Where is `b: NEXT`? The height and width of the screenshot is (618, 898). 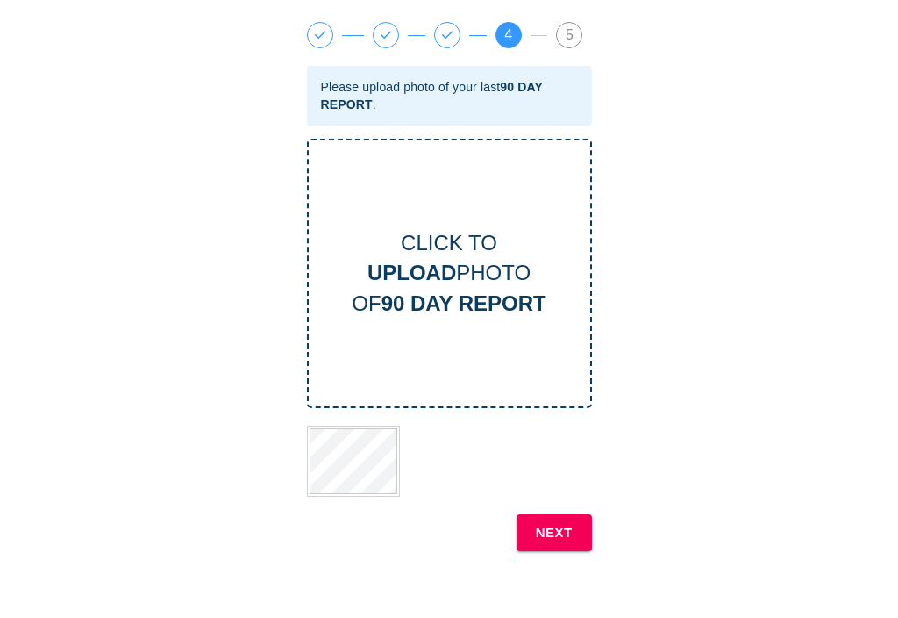
b: NEXT is located at coordinates (554, 533).